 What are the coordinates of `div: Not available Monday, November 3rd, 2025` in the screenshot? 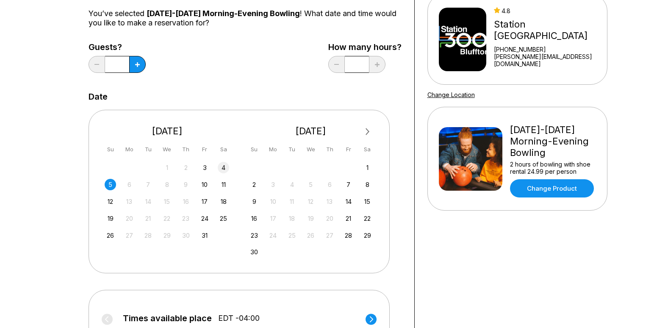 It's located at (273, 184).